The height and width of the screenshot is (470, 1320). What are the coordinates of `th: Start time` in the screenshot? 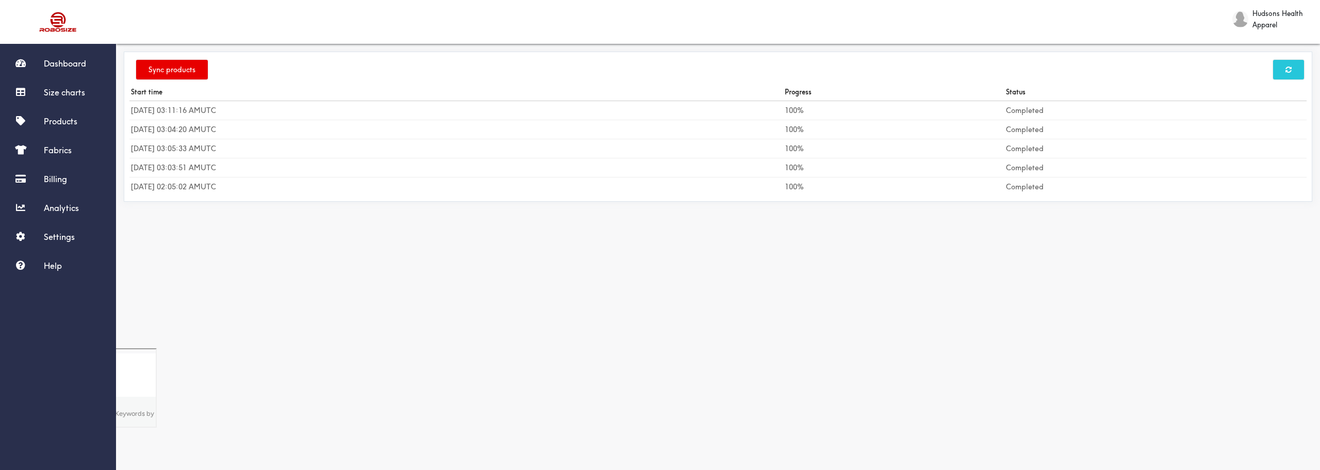 It's located at (456, 92).